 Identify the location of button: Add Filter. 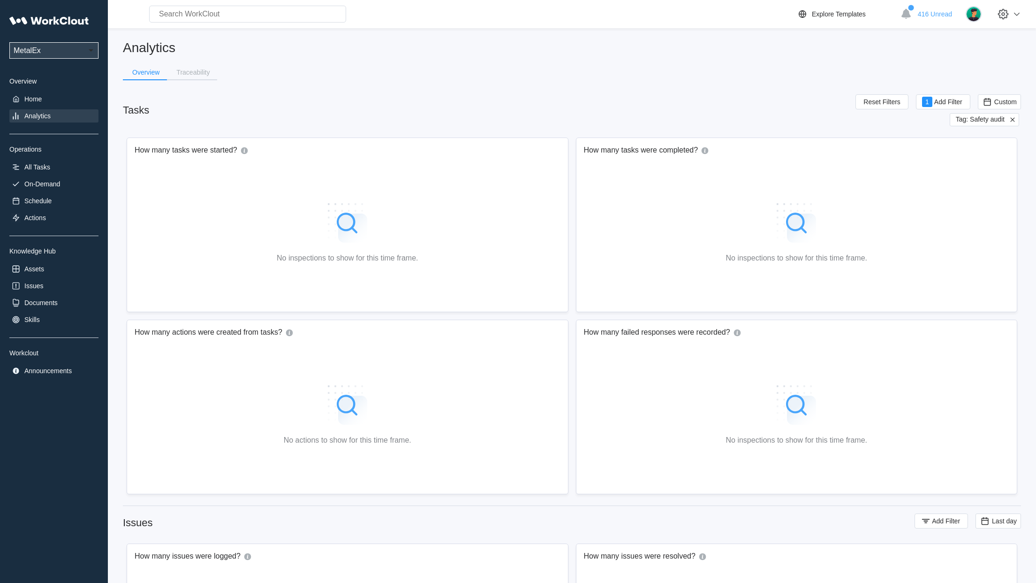
(942, 521).